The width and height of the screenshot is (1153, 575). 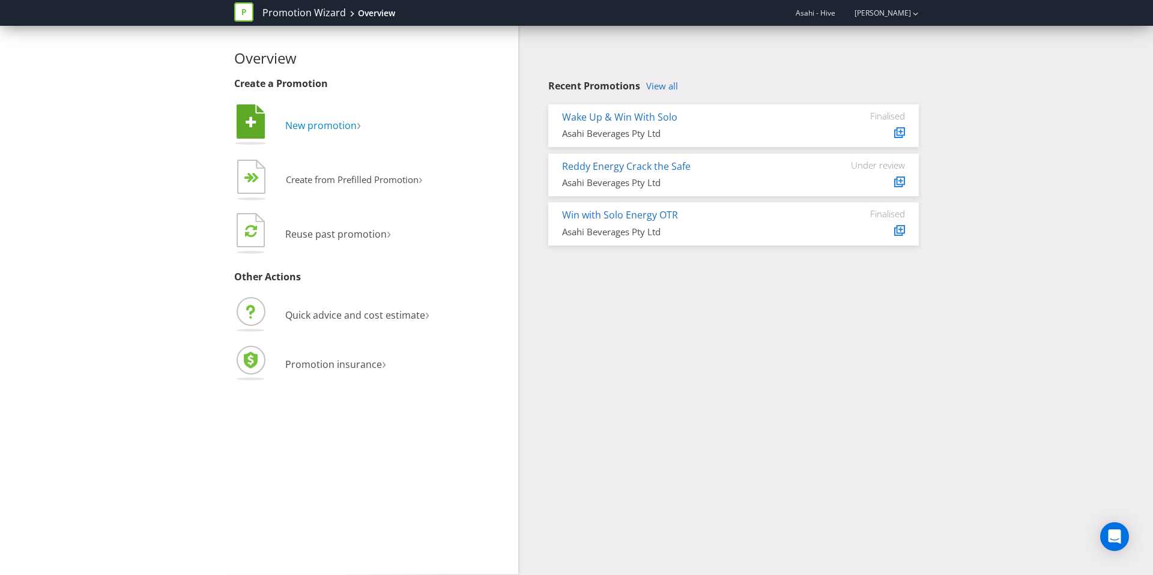 I want to click on a: Promotion Wizard, so click(x=304, y=13).